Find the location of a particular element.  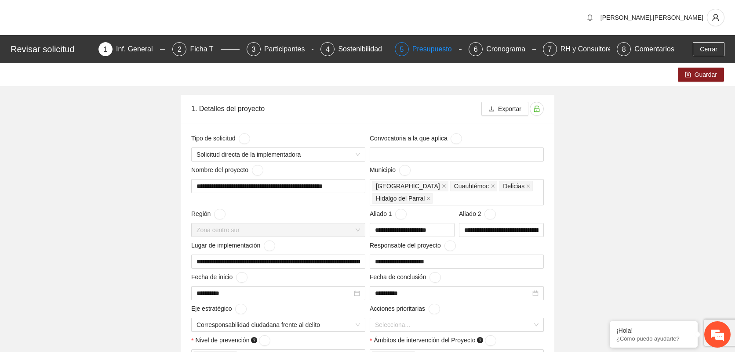

div: ¡Hola! is located at coordinates (653, 331).